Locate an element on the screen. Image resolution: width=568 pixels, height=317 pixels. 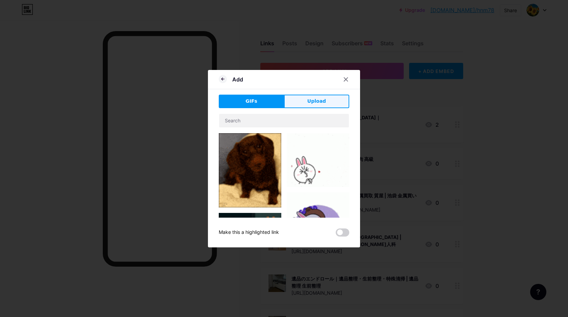
span: Upload is located at coordinates (316, 101).